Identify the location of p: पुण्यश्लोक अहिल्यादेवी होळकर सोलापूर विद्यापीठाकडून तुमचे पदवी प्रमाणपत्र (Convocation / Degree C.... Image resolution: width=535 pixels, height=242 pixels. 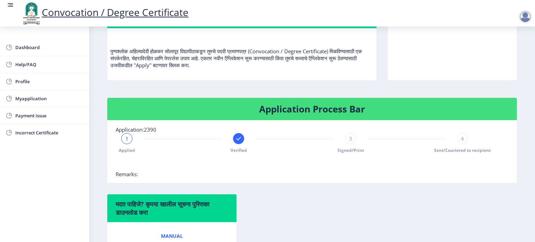
(242, 51).